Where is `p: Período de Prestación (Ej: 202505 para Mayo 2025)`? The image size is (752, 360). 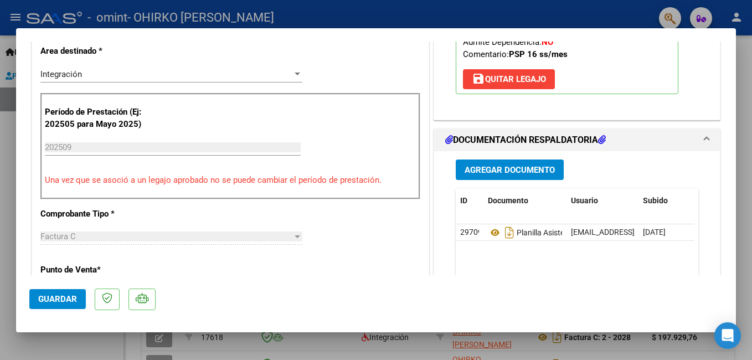 p: Período de Prestación (Ej: 202505 para Mayo 2025) is located at coordinates (100, 118).